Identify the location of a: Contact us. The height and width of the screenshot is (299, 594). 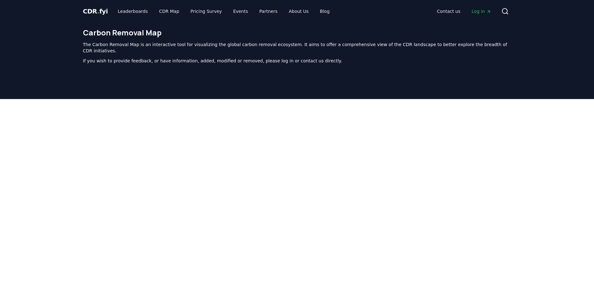
(448, 11).